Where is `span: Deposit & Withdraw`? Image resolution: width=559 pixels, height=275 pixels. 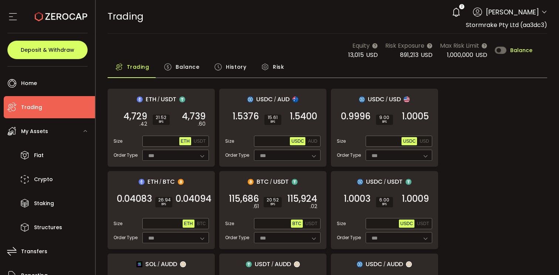 span: Deposit & Withdraw is located at coordinates (47, 50).